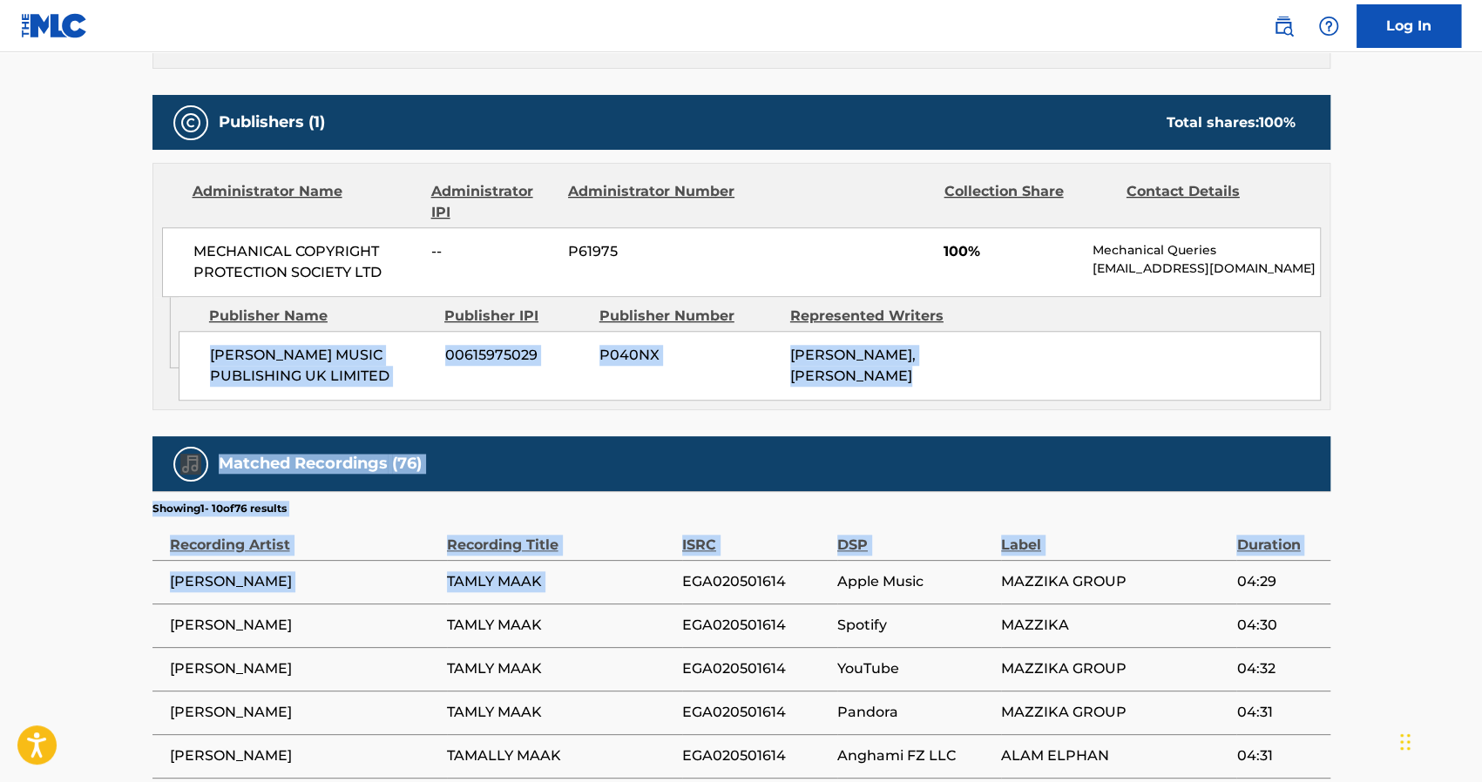 The height and width of the screenshot is (782, 1482). What do you see at coordinates (1277, 122) in the screenshot?
I see `span: 100 %` at bounding box center [1277, 122].